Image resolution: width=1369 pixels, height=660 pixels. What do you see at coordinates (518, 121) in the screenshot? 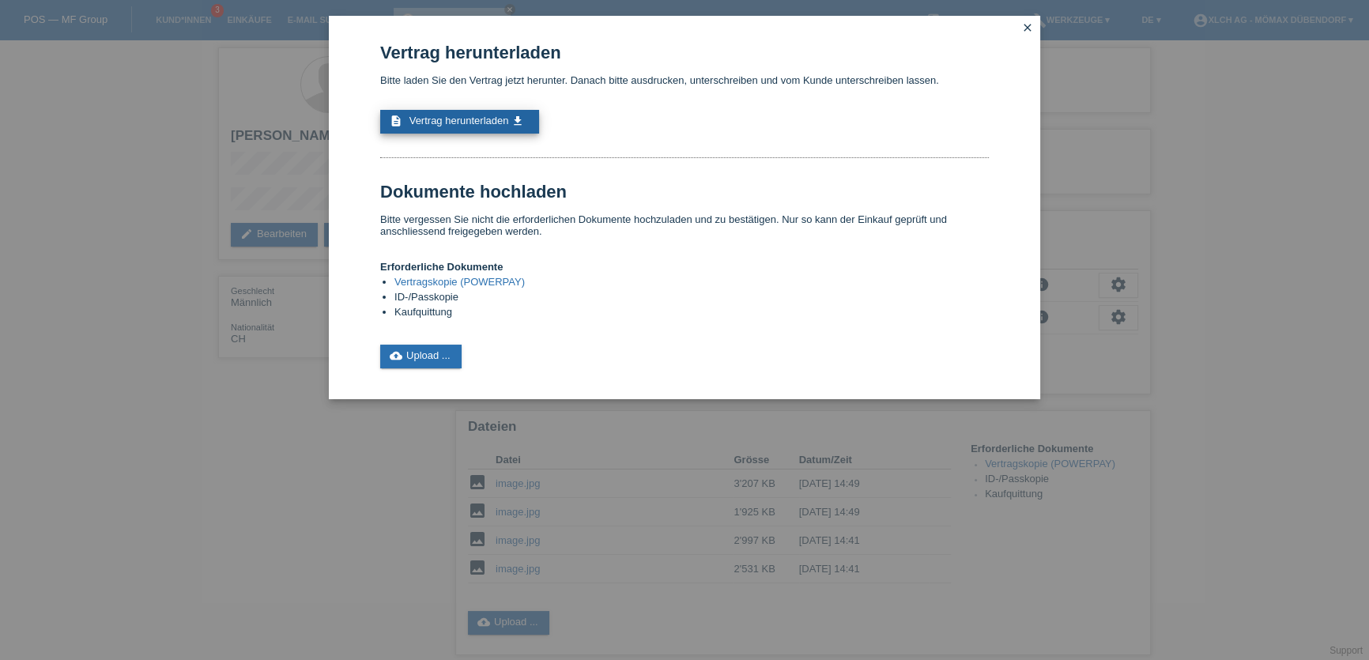
I see `i: get_app` at bounding box center [518, 121].